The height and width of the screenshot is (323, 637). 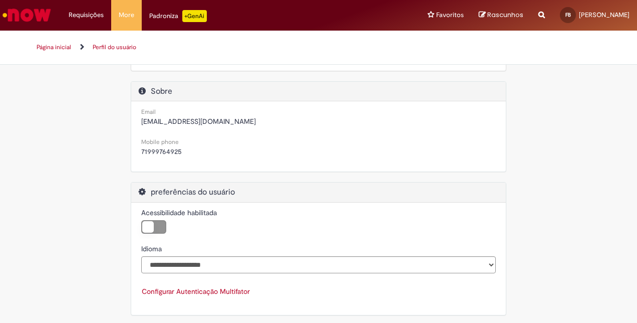 What do you see at coordinates (54, 47) in the screenshot?
I see `a: Página inicial` at bounding box center [54, 47].